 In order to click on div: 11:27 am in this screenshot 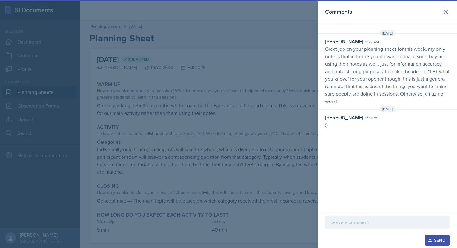, I will do `click(372, 42)`.